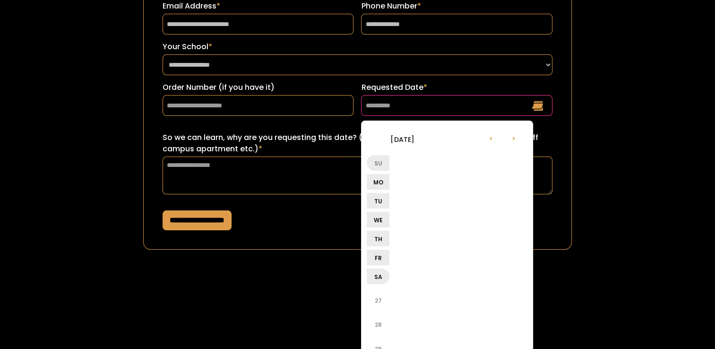 This screenshot has height=349, width=715. Describe the element at coordinates (378, 163) in the screenshot. I see `li: Su` at that location.